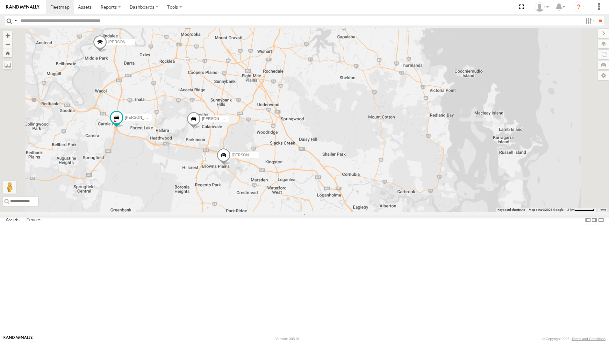 The width and height of the screenshot is (609, 342). What do you see at coordinates (594, 220) in the screenshot?
I see `label: Dock Summary Table to the Right` at bounding box center [594, 220].